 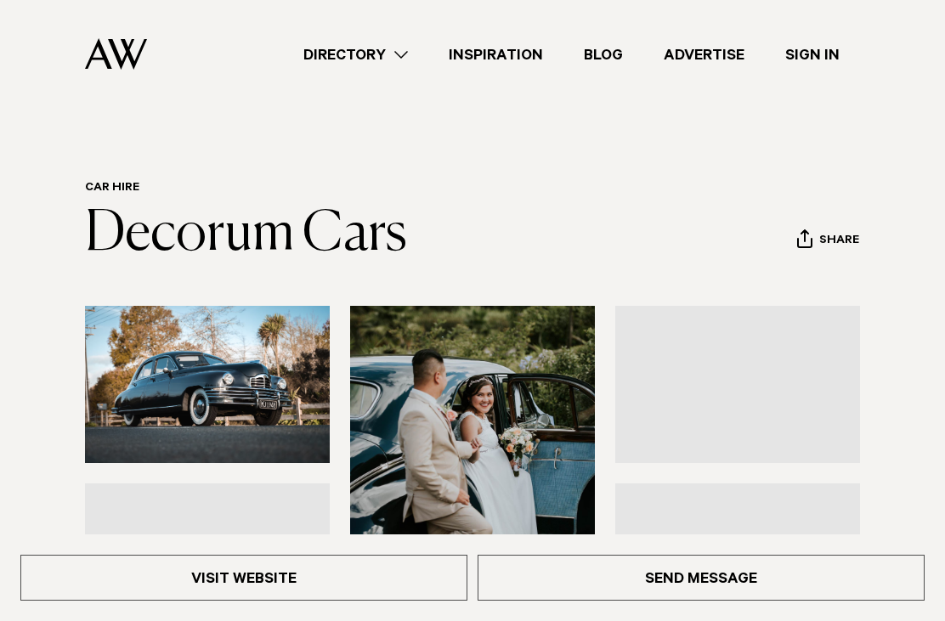 I want to click on a: Directory, so click(x=355, y=54).